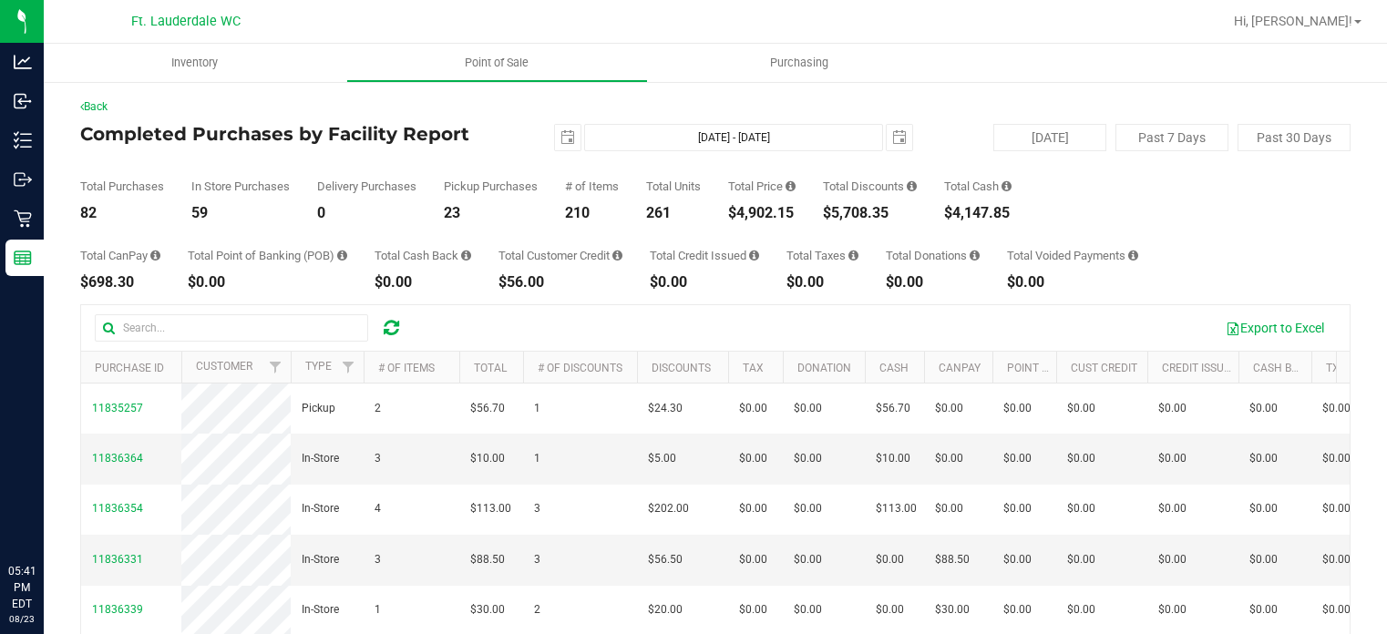  What do you see at coordinates (1006, 186) in the screenshot?
I see `i: Sum of the successful, non-voided cash payment transactions for all purchases in the date range. ...` at bounding box center [1006, 186].